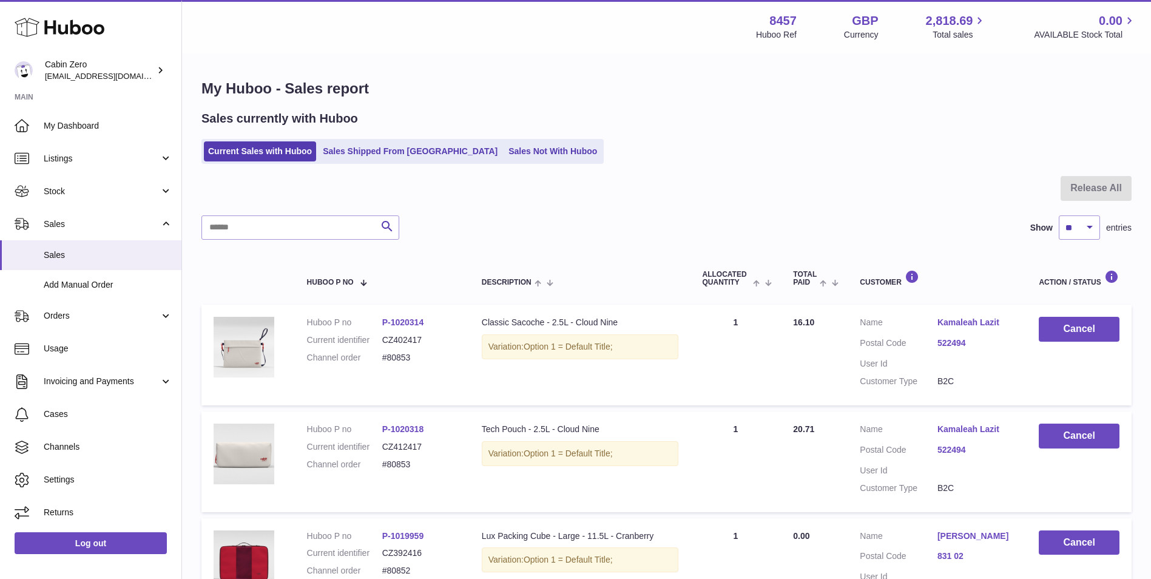 The image size is (1151, 579). Describe the element at coordinates (108, 447) in the screenshot. I see `span: Channels` at that location.